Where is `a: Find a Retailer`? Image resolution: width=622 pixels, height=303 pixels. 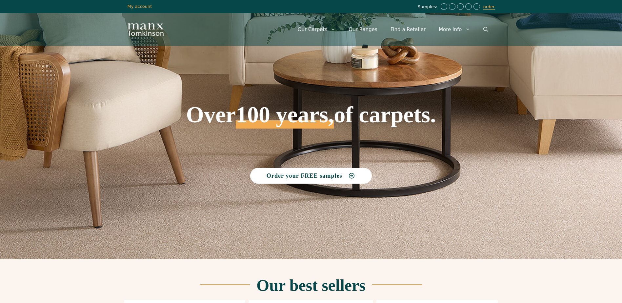 a: Find a Retailer is located at coordinates (408, 30).